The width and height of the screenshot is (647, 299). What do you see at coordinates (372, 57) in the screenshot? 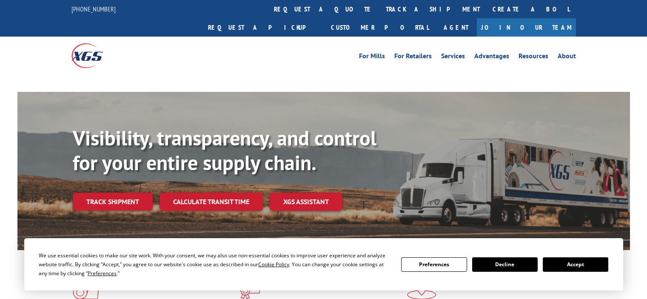
I see `a: For Mills` at bounding box center [372, 57].